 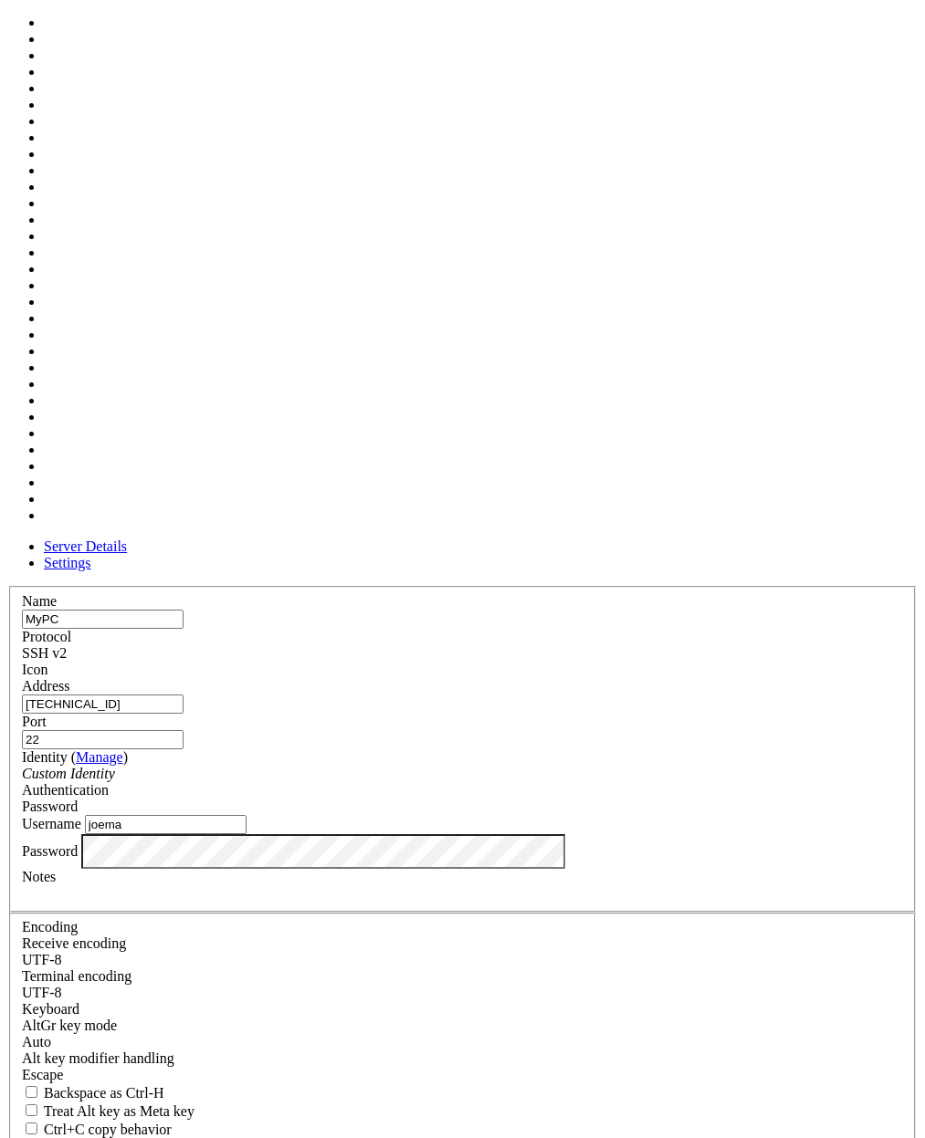 What do you see at coordinates (119, 1111) in the screenshot?
I see `span: Treat Alt key as Meta key` at bounding box center [119, 1111].